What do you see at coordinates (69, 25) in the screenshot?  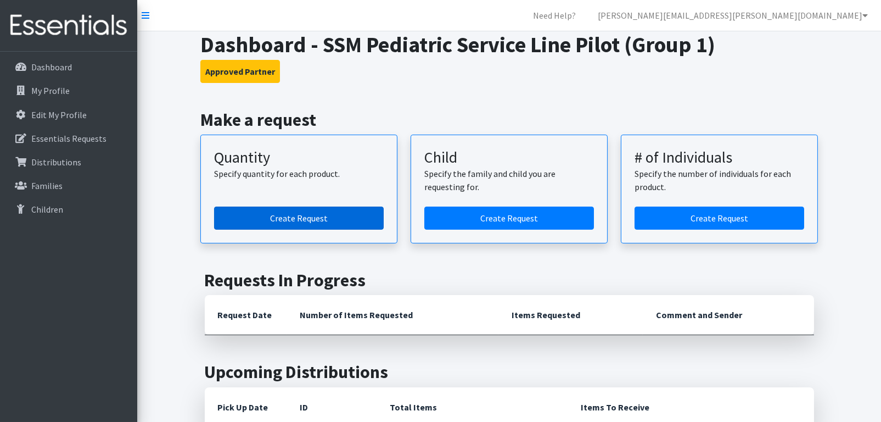 I see `img: HumanEssentials` at bounding box center [69, 25].